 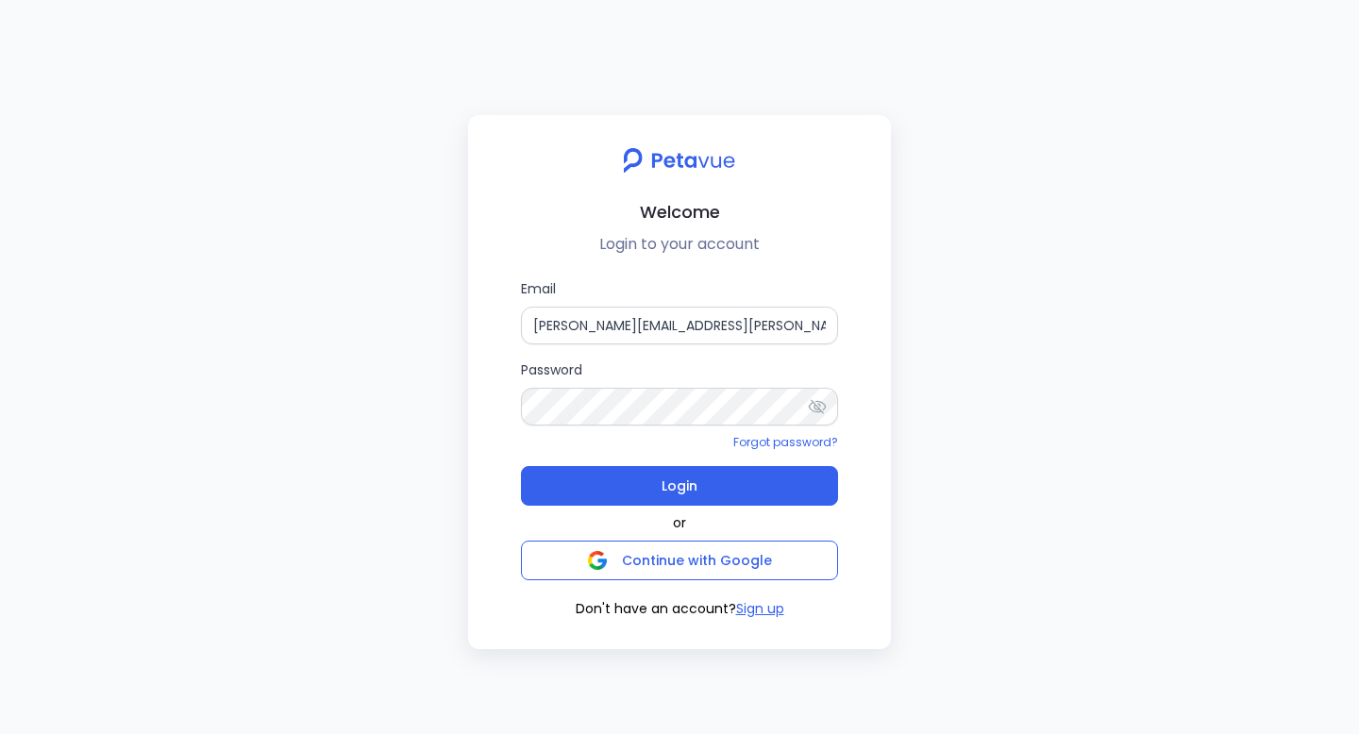 What do you see at coordinates (679, 523) in the screenshot?
I see `span: or` at bounding box center [679, 523].